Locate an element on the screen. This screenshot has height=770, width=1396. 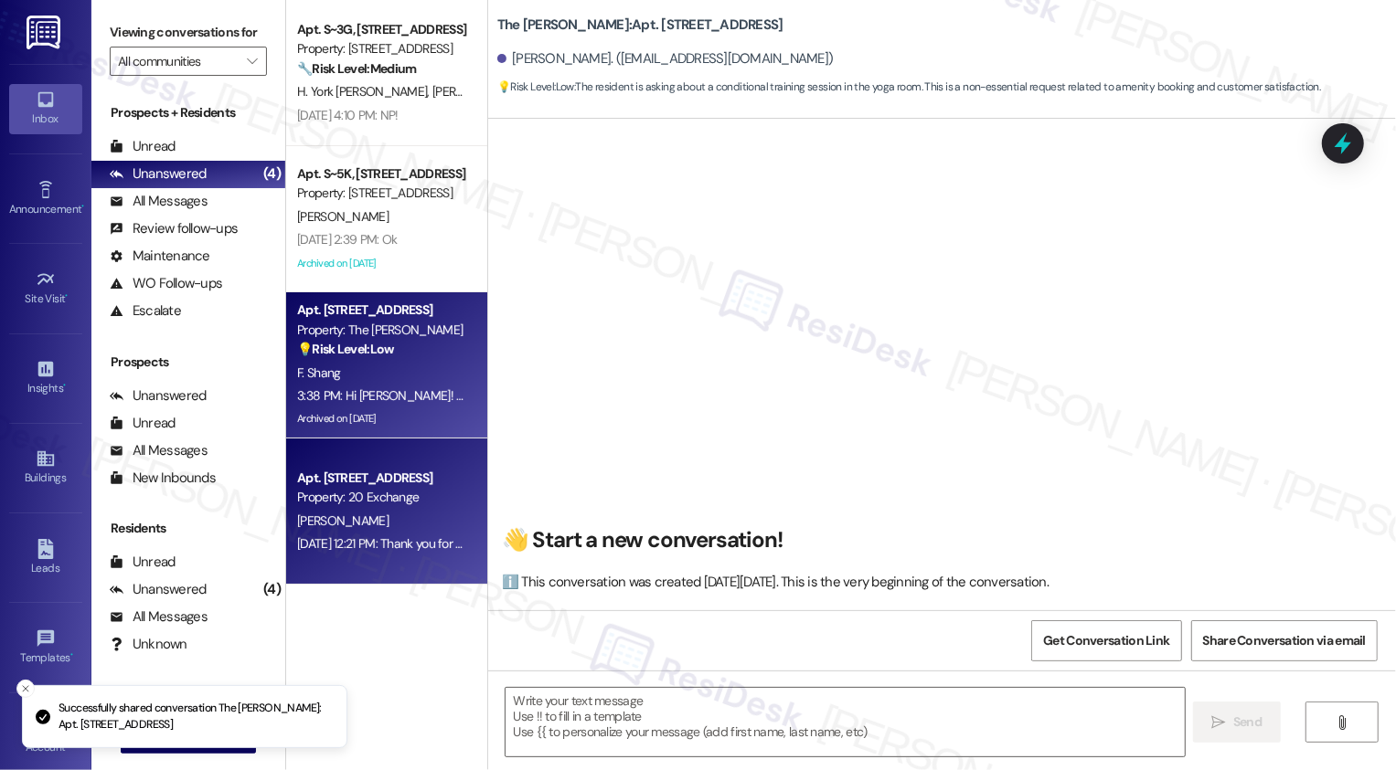
div: Escalate is located at coordinates (145, 311).